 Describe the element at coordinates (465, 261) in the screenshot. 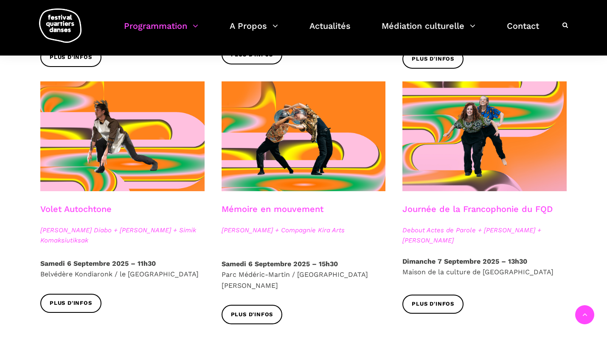

I see `strong: Dimanche 7 Septembre 2025 – 13h30` at that location.